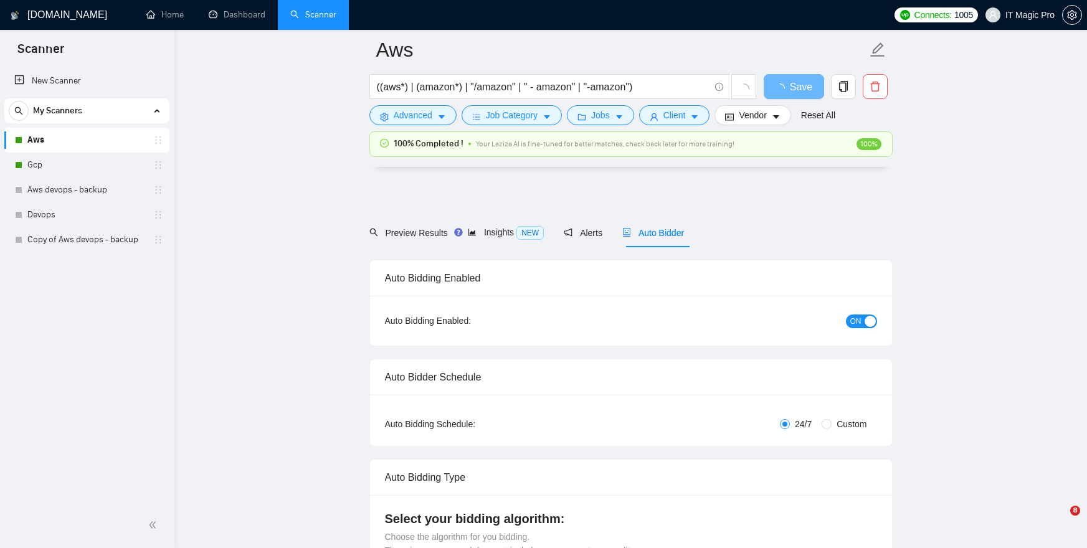 The width and height of the screenshot is (1087, 548). Describe the element at coordinates (237, 14) in the screenshot. I see `a: dashboardDashboard` at that location.